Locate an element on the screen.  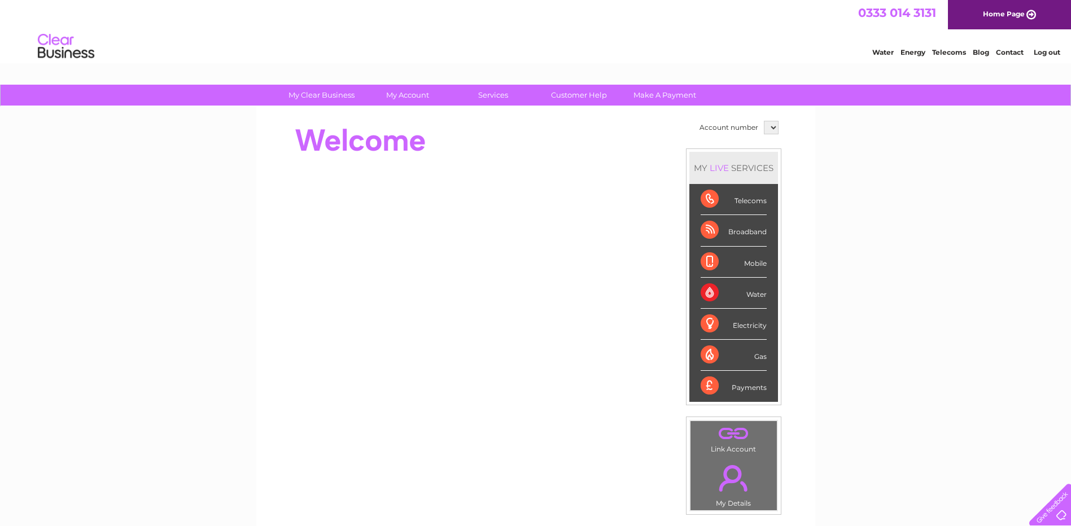
div: Electricity is located at coordinates (733, 324).